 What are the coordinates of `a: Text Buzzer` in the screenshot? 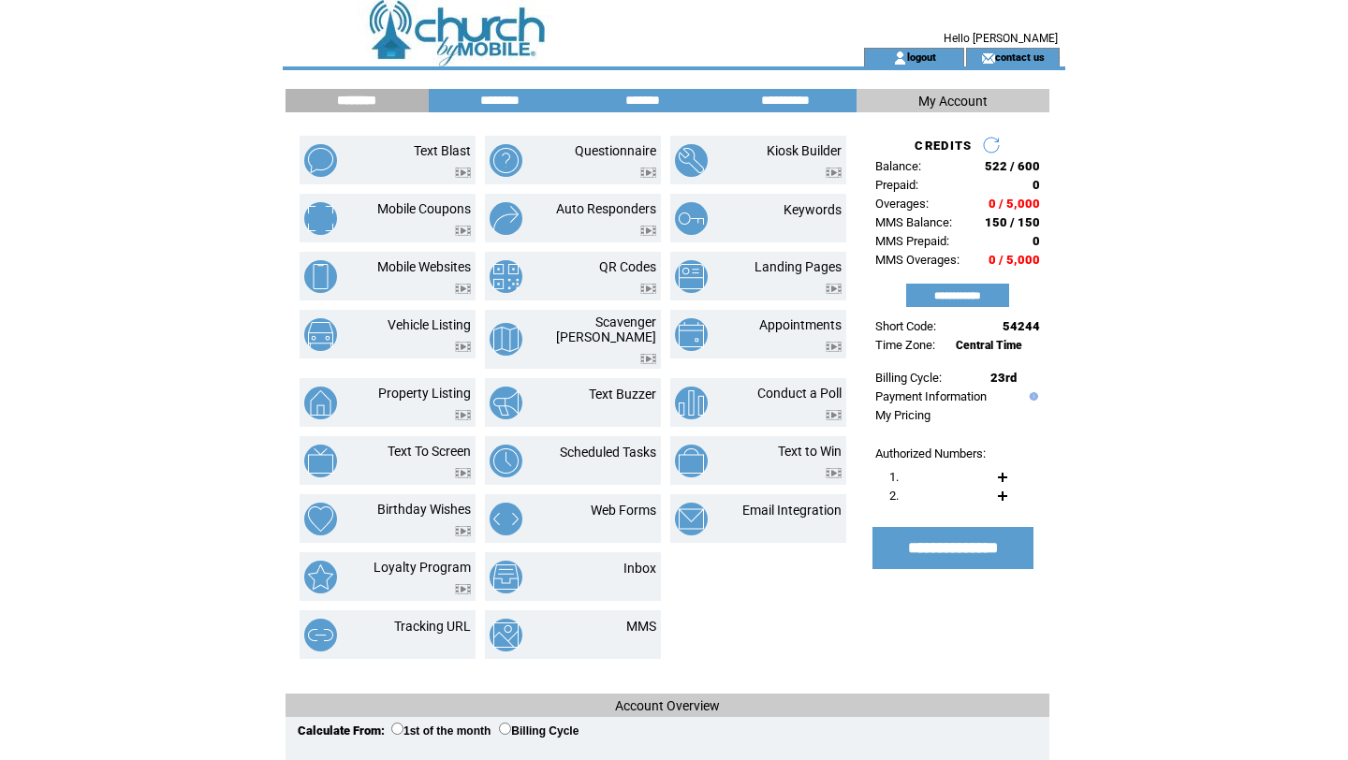 It's located at (623, 394).